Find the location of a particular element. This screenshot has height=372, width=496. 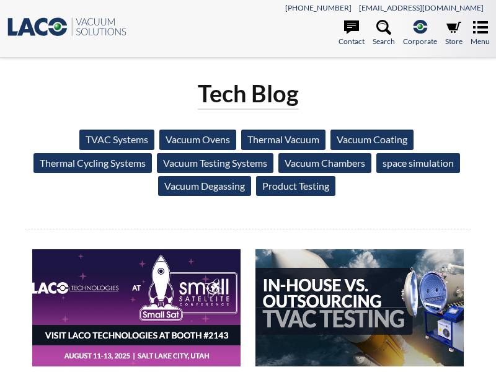

a: Menu is located at coordinates (480, 33).